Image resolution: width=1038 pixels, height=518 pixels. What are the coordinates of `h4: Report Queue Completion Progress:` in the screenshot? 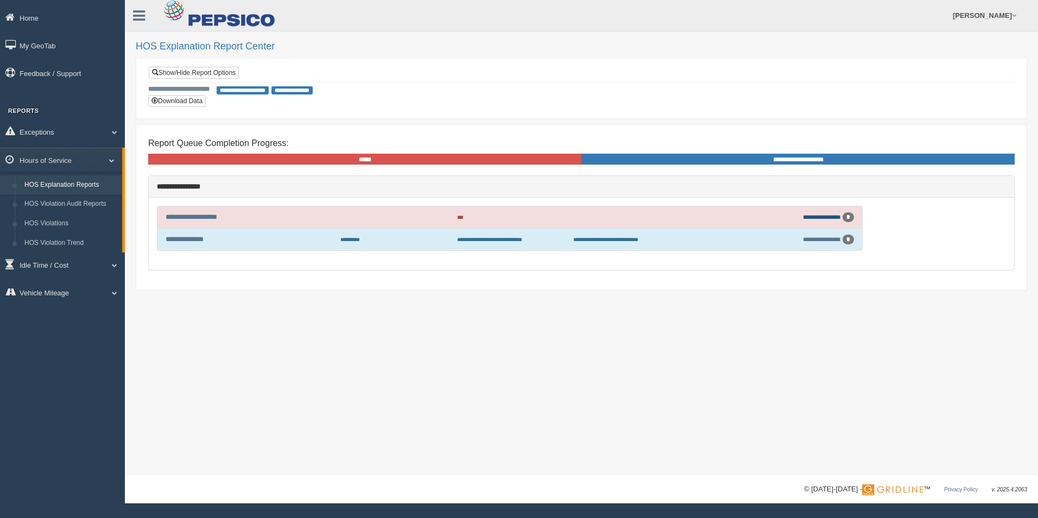 It's located at (582, 143).